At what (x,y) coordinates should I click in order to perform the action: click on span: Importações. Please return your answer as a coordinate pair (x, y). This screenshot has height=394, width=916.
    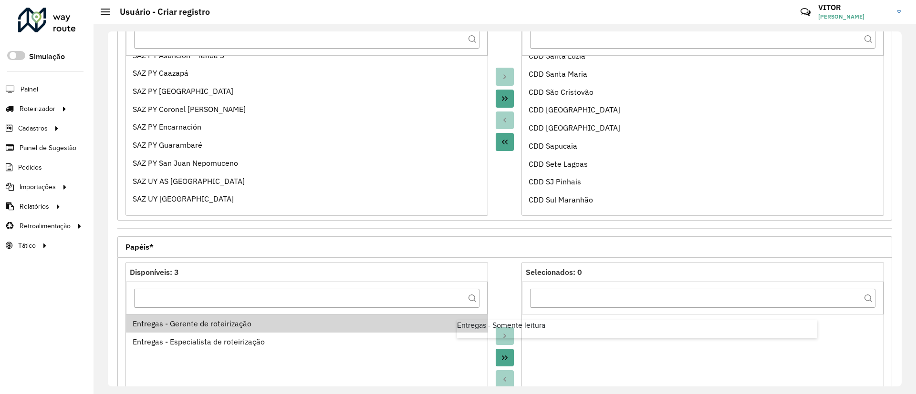
    Looking at the image, I should click on (38, 187).